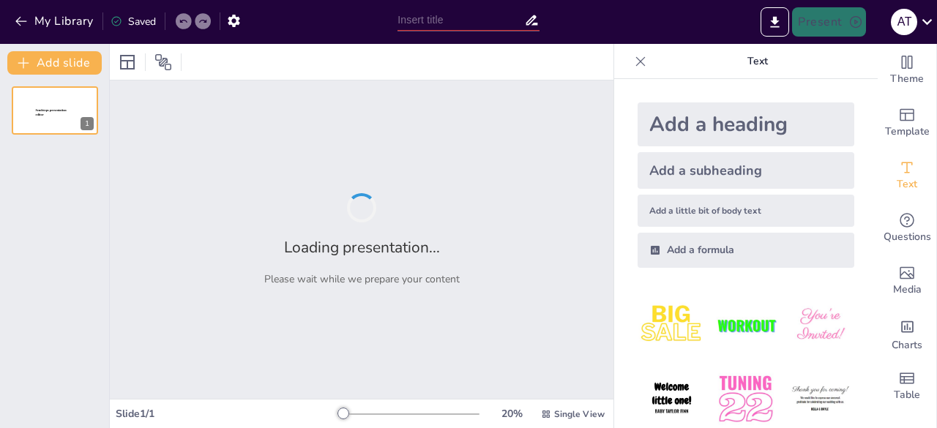 This screenshot has width=937, height=428. Describe the element at coordinates (54, 63) in the screenshot. I see `button: Add slide` at that location.